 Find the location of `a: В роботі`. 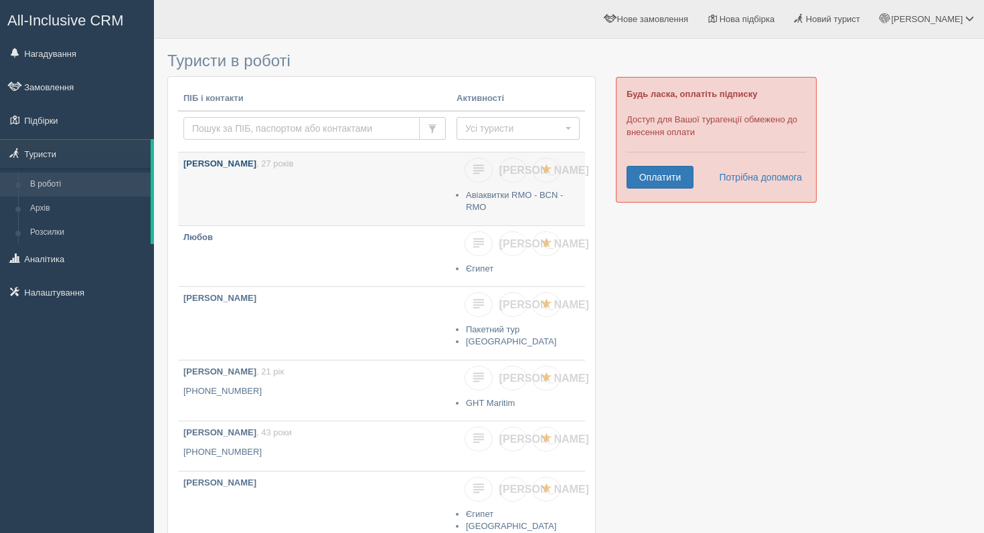

a: В роботі is located at coordinates (87, 185).